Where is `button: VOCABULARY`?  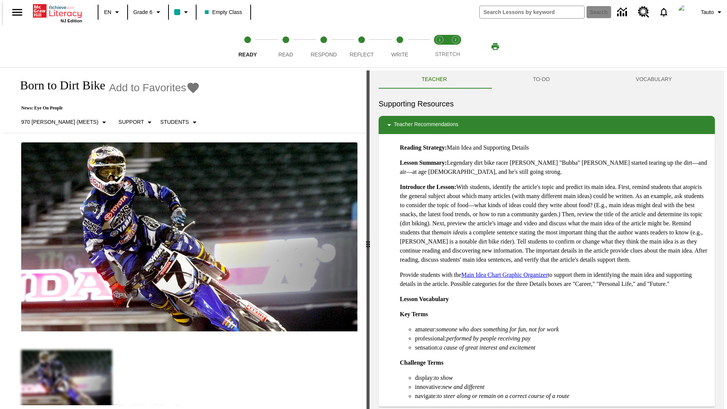
button: VOCABULARY is located at coordinates (654, 80).